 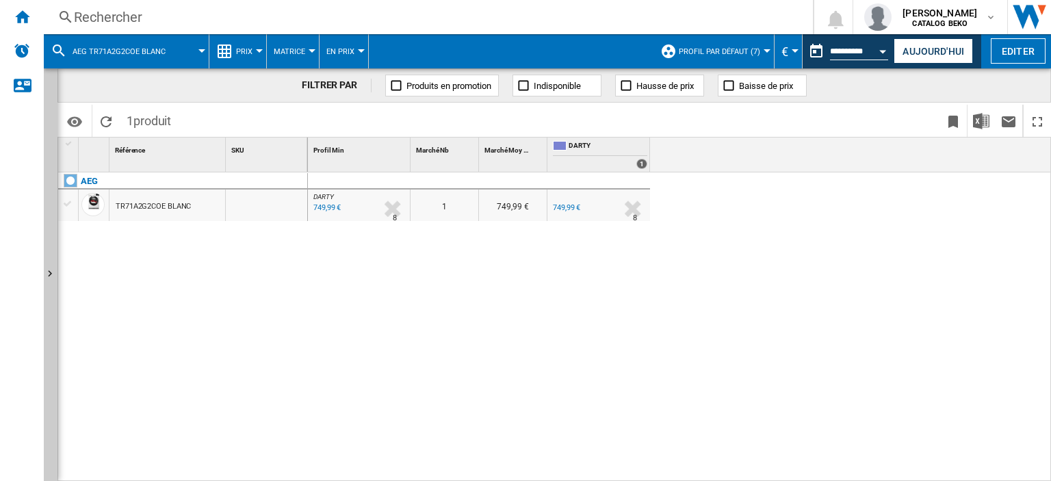 I want to click on div: 1, so click(x=444, y=205).